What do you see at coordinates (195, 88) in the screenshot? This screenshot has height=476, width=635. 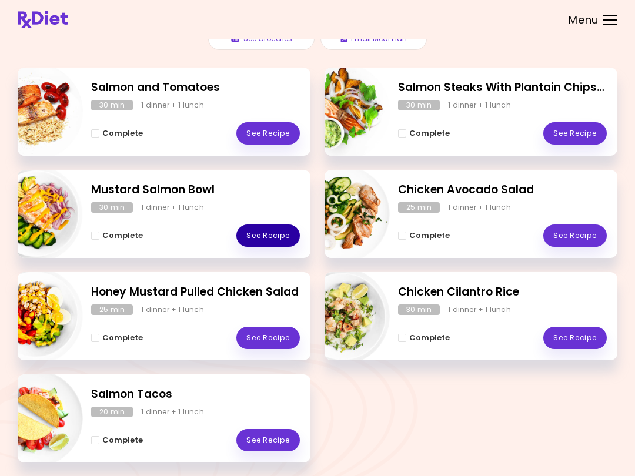 I see `h2: Salmon and Tomatoes` at bounding box center [195, 88].